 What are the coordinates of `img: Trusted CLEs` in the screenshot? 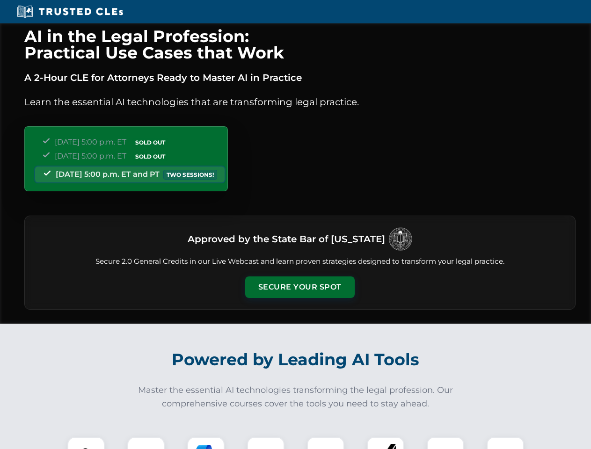 It's located at (70, 12).